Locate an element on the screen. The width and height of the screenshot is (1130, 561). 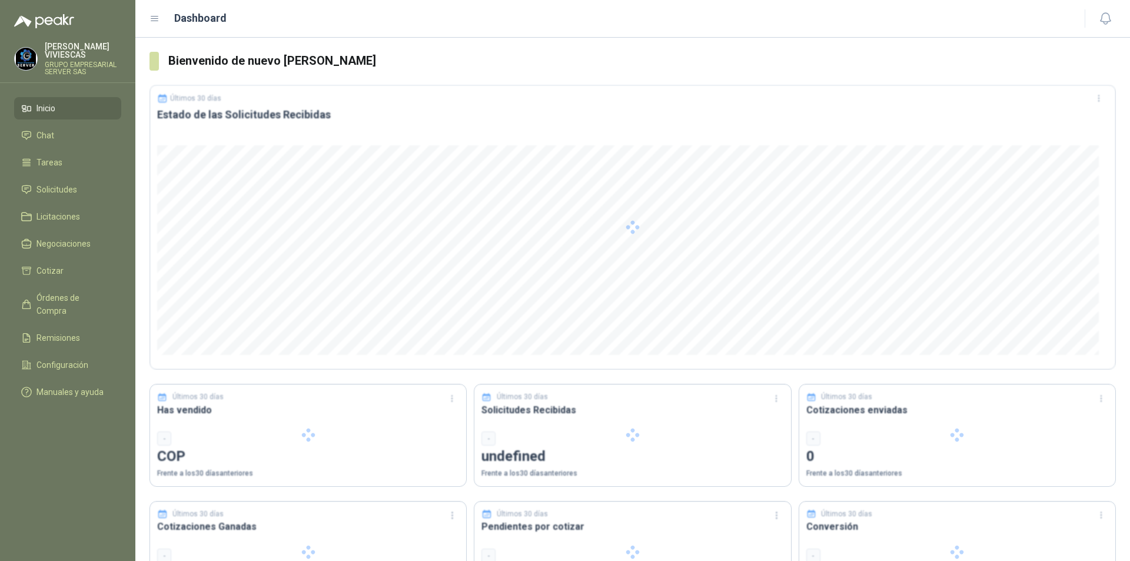
a: Cotizar is located at coordinates (68, 271).